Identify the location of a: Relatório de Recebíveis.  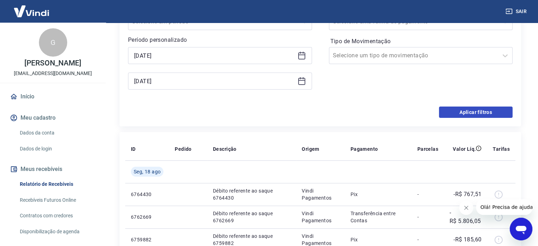
(57, 184).